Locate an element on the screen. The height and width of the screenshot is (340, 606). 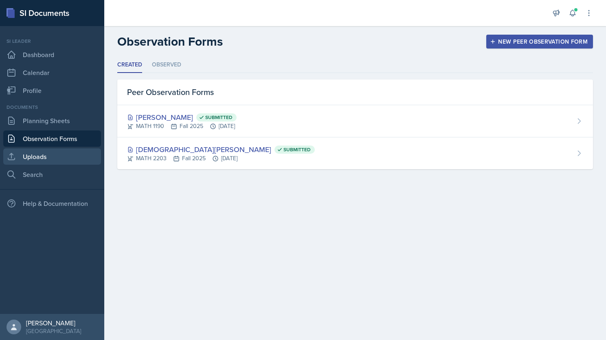
a: Planning Sheets is located at coordinates (52, 121).